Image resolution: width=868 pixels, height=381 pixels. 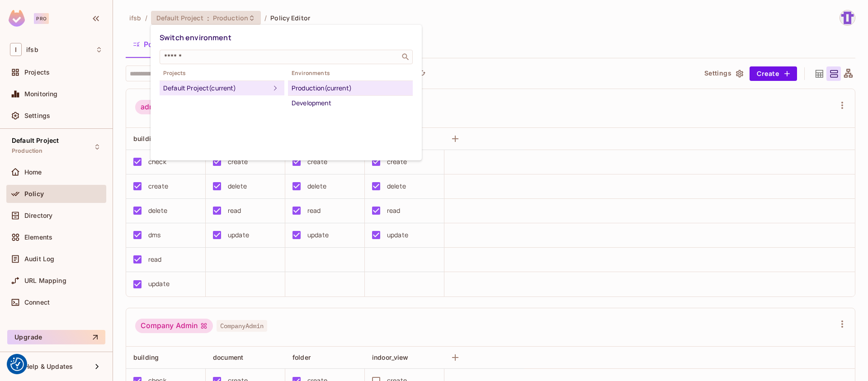 I want to click on div: Default Project (current), so click(x=216, y=88).